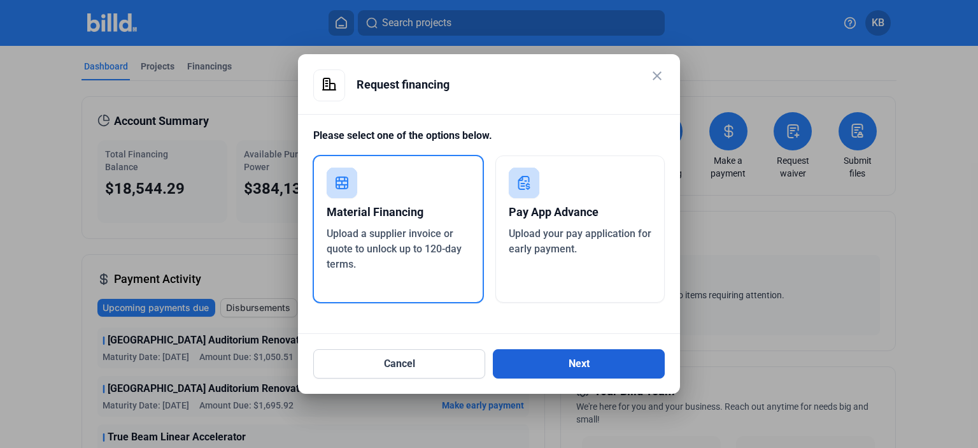 The image size is (978, 448). Describe the element at coordinates (511, 85) in the screenshot. I see `div: Request financing` at that location.